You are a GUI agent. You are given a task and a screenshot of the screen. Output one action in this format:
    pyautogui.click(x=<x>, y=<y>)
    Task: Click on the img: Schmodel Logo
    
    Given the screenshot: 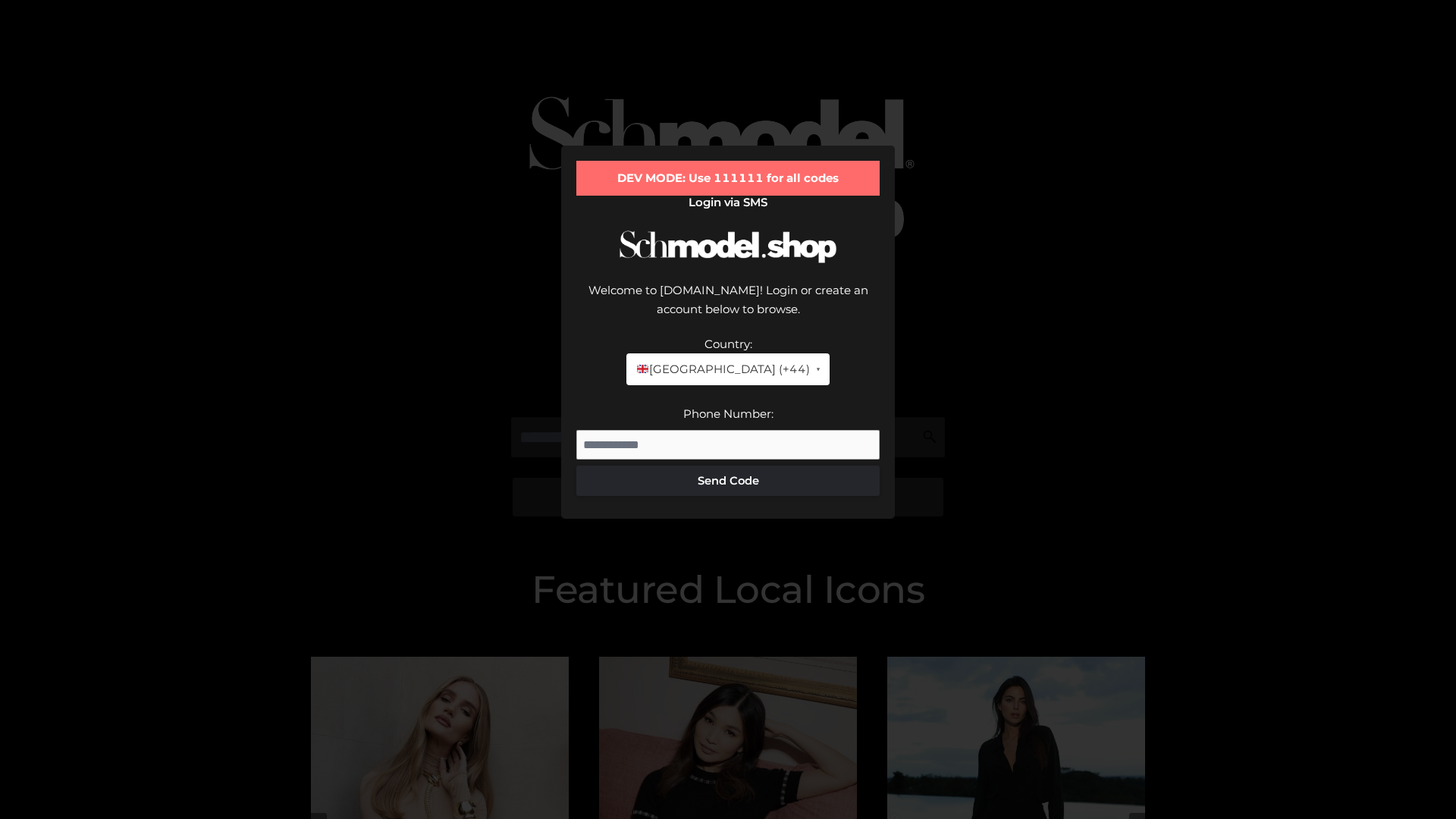 What is the action you would take?
    pyautogui.click(x=728, y=246)
    